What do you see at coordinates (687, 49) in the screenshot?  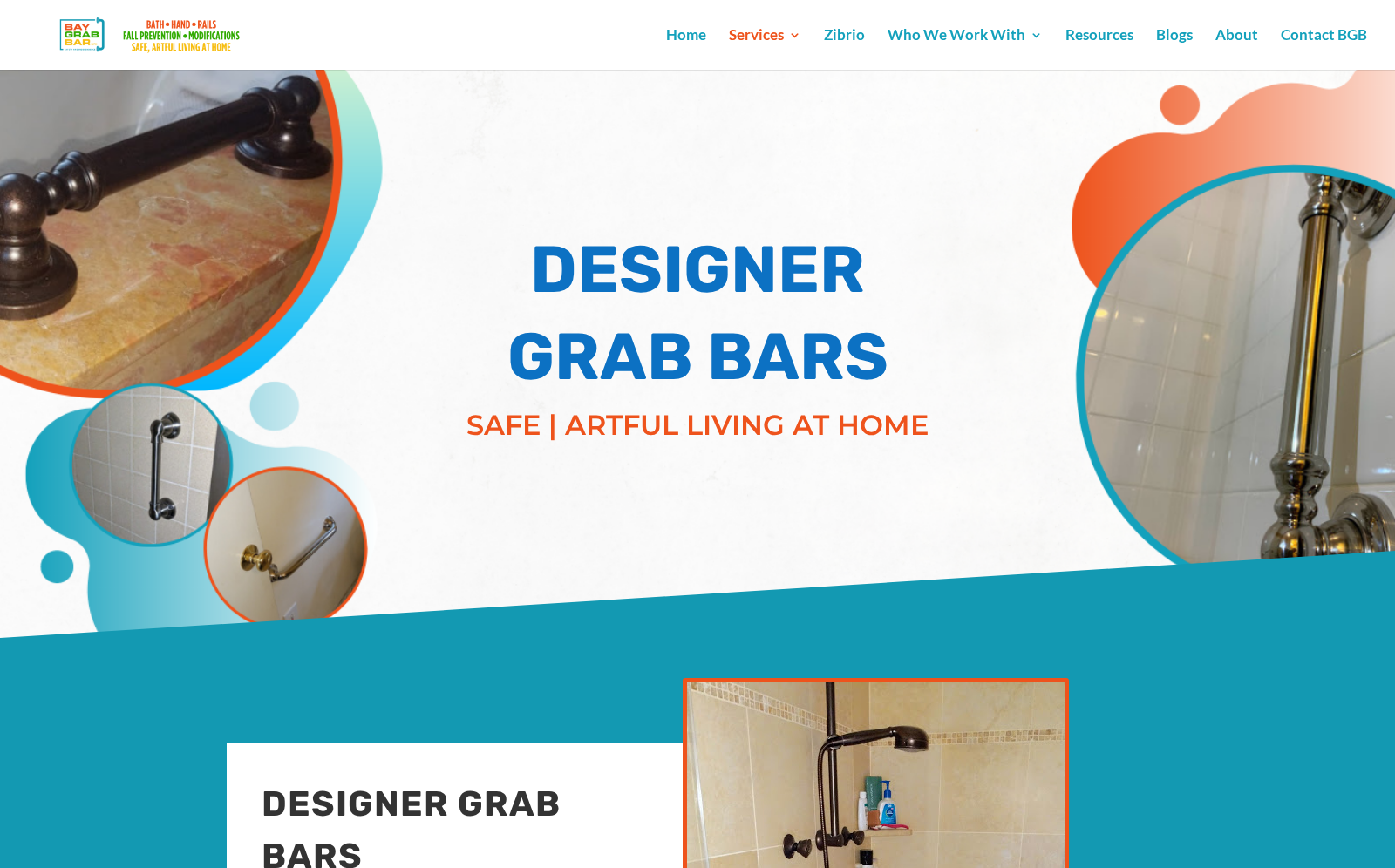 I see `a: Home` at bounding box center [687, 49].